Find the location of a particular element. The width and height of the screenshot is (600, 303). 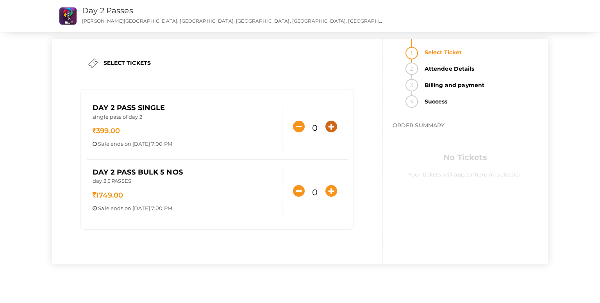

label: SELECT TICKETS is located at coordinates (127, 63).